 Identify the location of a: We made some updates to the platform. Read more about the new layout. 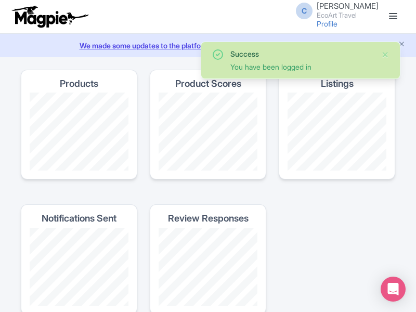
(208, 45).